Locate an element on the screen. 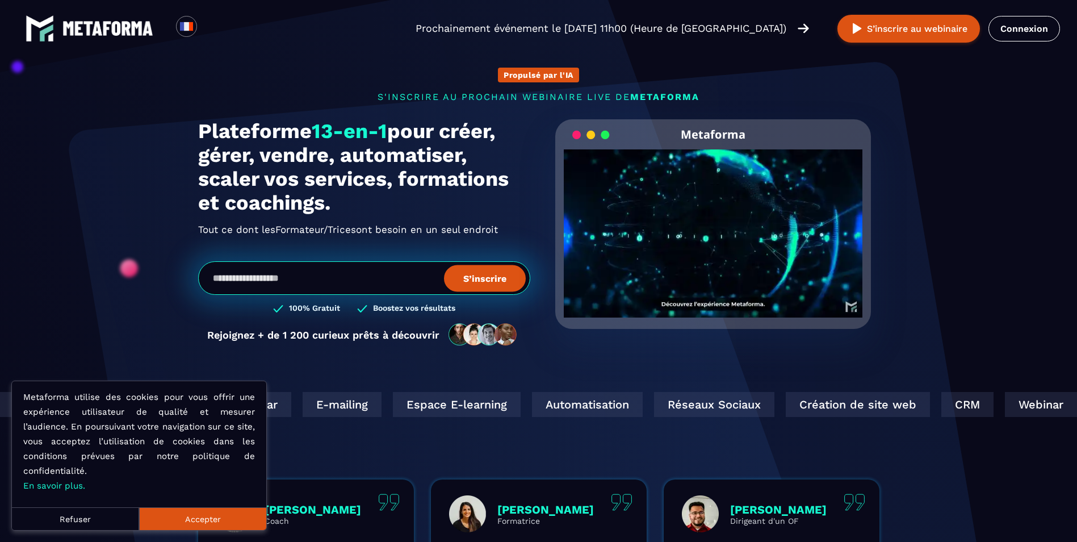 This screenshot has width=1077, height=542. div: E-mailing is located at coordinates (338, 404).